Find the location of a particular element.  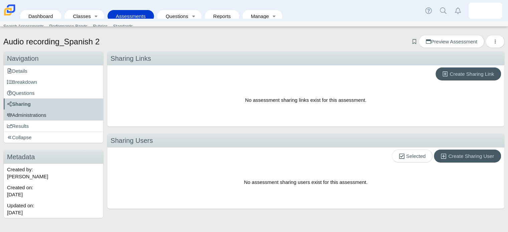

span: Selected is located at coordinates (415, 156).